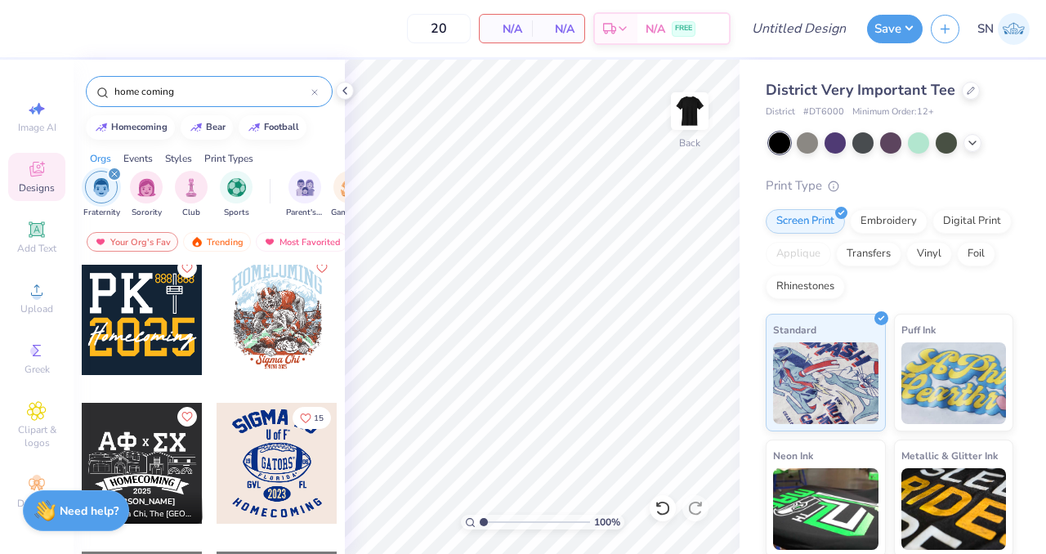 The height and width of the screenshot is (554, 1046). What do you see at coordinates (302, 242) in the screenshot?
I see `div: Most Favorited` at bounding box center [302, 242].